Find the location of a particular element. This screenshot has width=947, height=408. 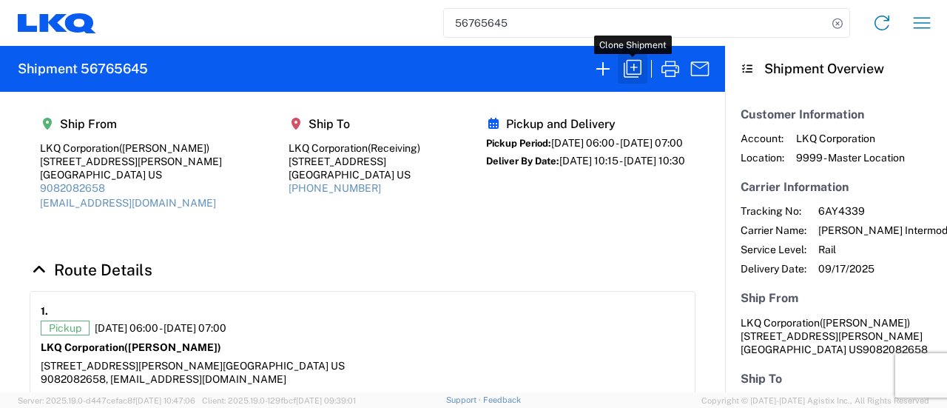

span: Client: 2025.19.0-129fbcf is located at coordinates (279, 400).